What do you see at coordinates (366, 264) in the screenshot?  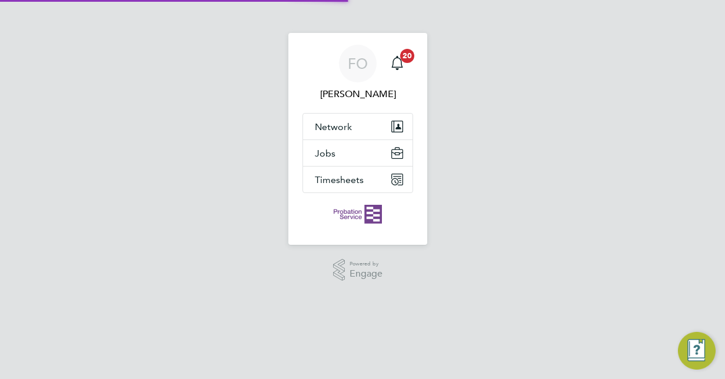 I see `span: Powered by` at bounding box center [366, 264].